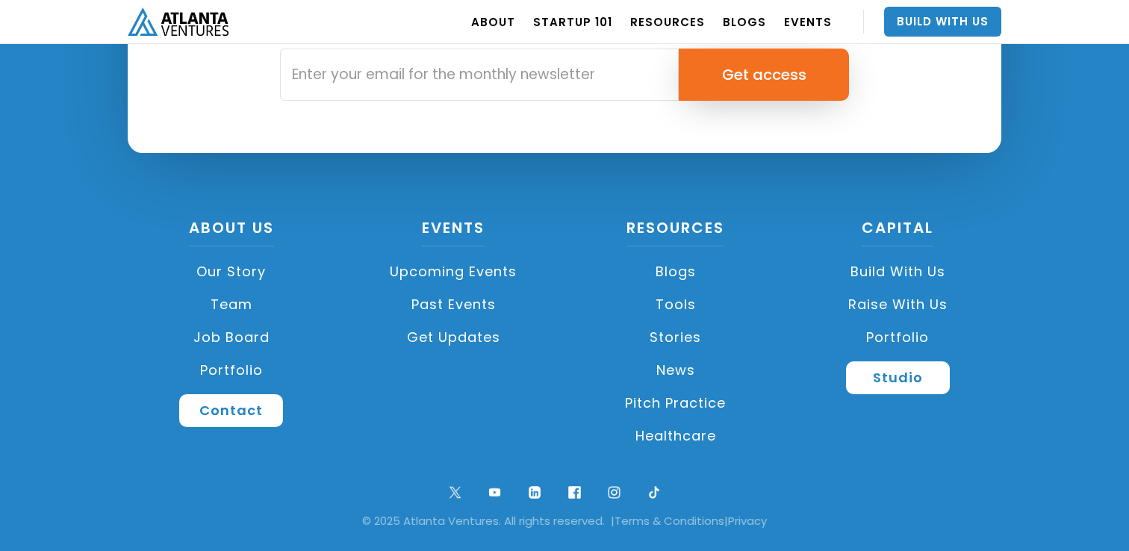 Image resolution: width=1129 pixels, height=551 pixels. What do you see at coordinates (744, 22) in the screenshot?
I see `a: BLOGS` at bounding box center [744, 22].